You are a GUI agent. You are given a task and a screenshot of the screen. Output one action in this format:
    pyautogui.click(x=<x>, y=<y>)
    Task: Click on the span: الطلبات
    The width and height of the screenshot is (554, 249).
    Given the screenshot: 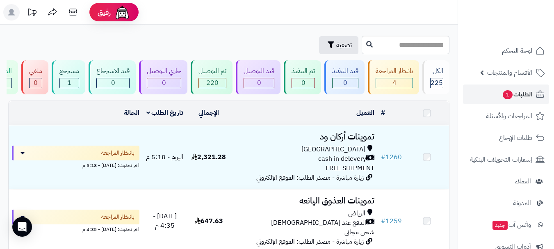 What is the action you would take?
    pyautogui.click(x=517, y=94)
    